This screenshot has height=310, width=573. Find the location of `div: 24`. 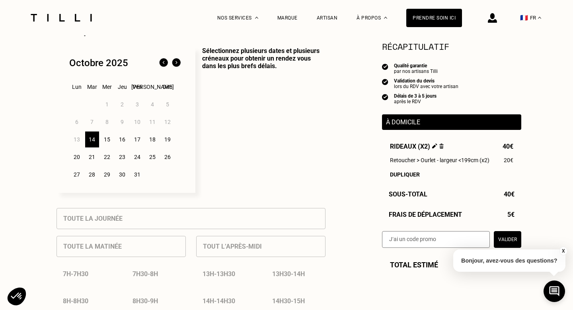

div: 24 is located at coordinates (137, 157).